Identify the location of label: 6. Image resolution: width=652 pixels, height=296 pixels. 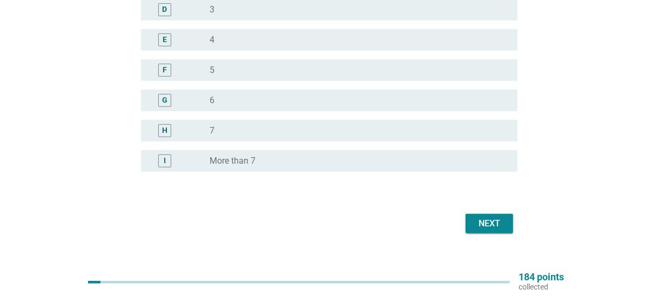
(212, 100).